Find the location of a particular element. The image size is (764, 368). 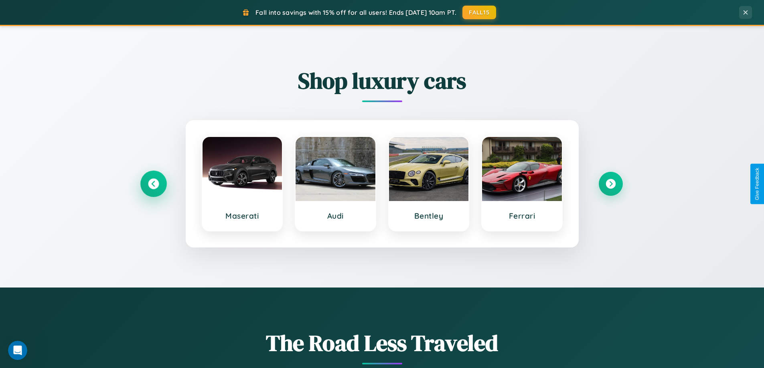

h3: Audi is located at coordinates (335, 216).